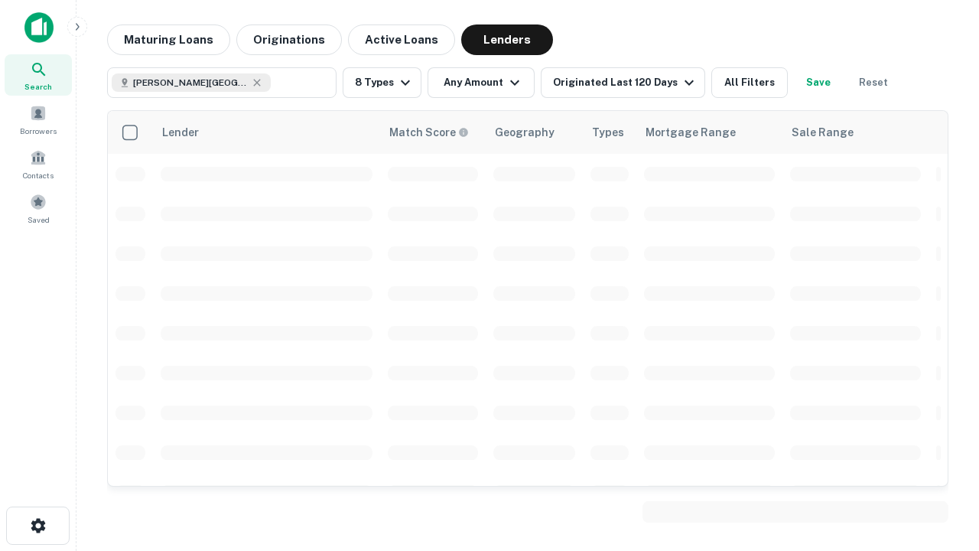  I want to click on button: Active Loans, so click(402, 40).